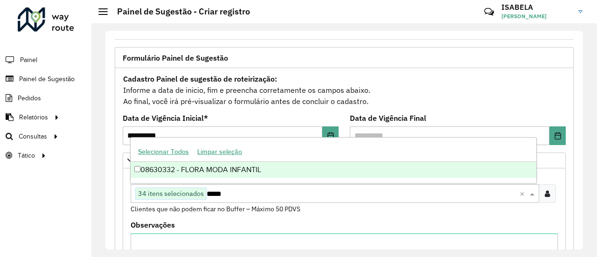  What do you see at coordinates (28, 60) in the screenshot?
I see `span: Painel` at bounding box center [28, 60].